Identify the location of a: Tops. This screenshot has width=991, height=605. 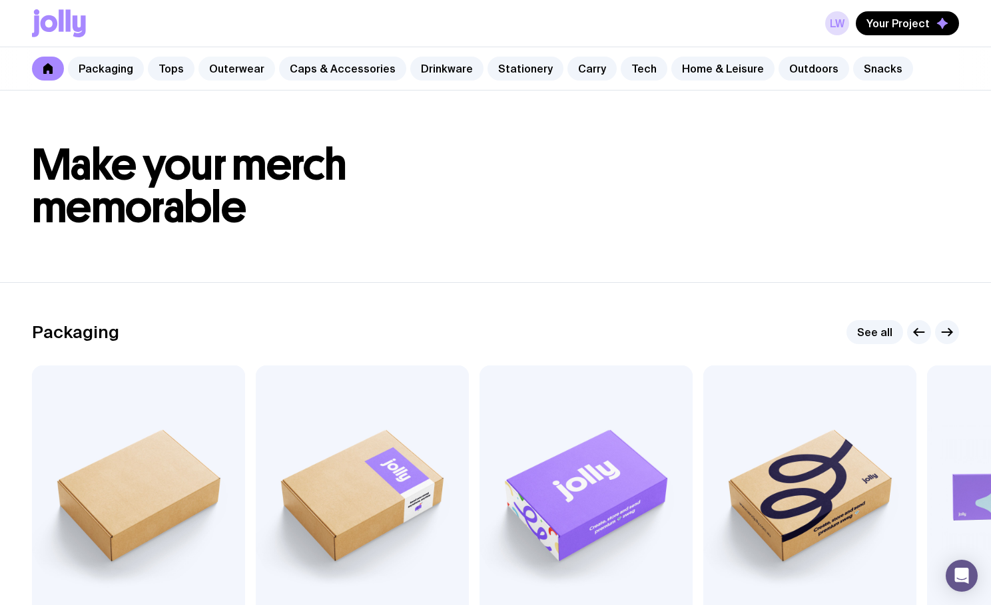
(171, 69).